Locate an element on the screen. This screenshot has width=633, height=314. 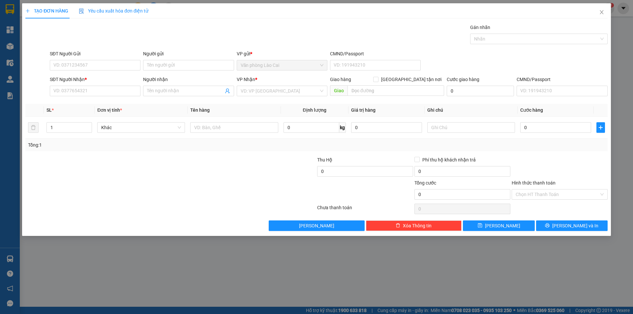
div: Người gửi is located at coordinates (188, 54).